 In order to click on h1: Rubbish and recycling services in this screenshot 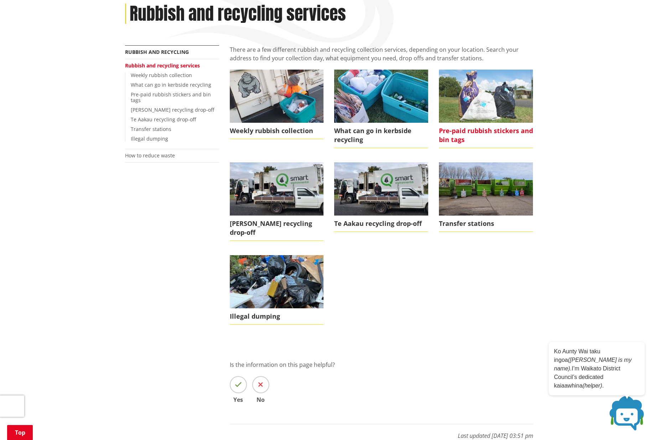, I will do `click(238, 14)`.